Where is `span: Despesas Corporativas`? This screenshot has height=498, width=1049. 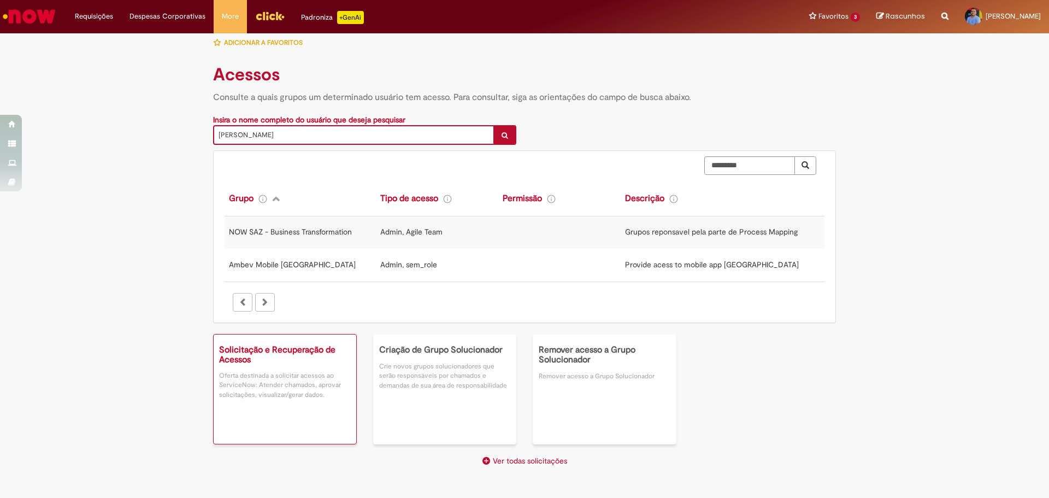
span: Despesas Corporativas is located at coordinates (167, 16).